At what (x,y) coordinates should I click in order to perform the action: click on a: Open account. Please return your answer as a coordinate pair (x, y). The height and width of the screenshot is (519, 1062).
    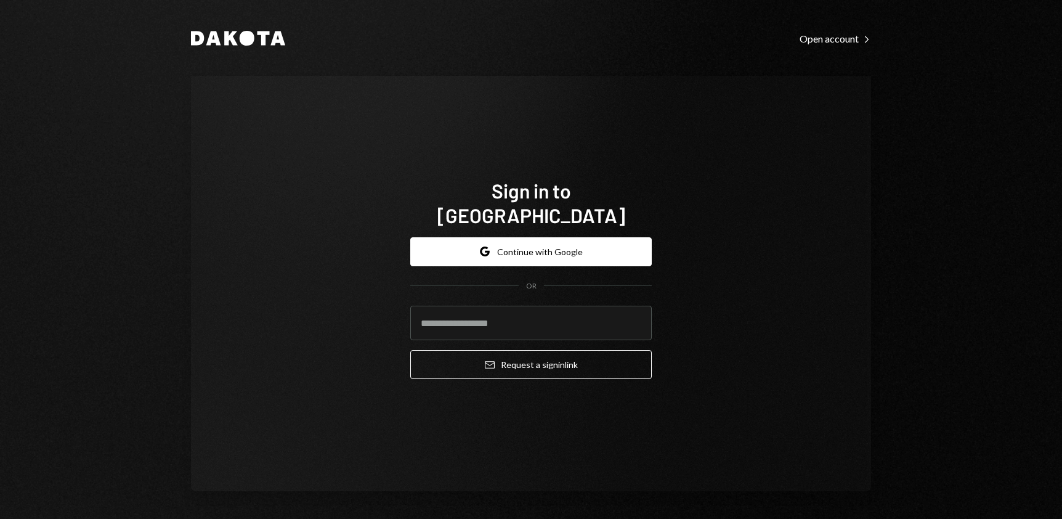
    Looking at the image, I should click on (835, 38).